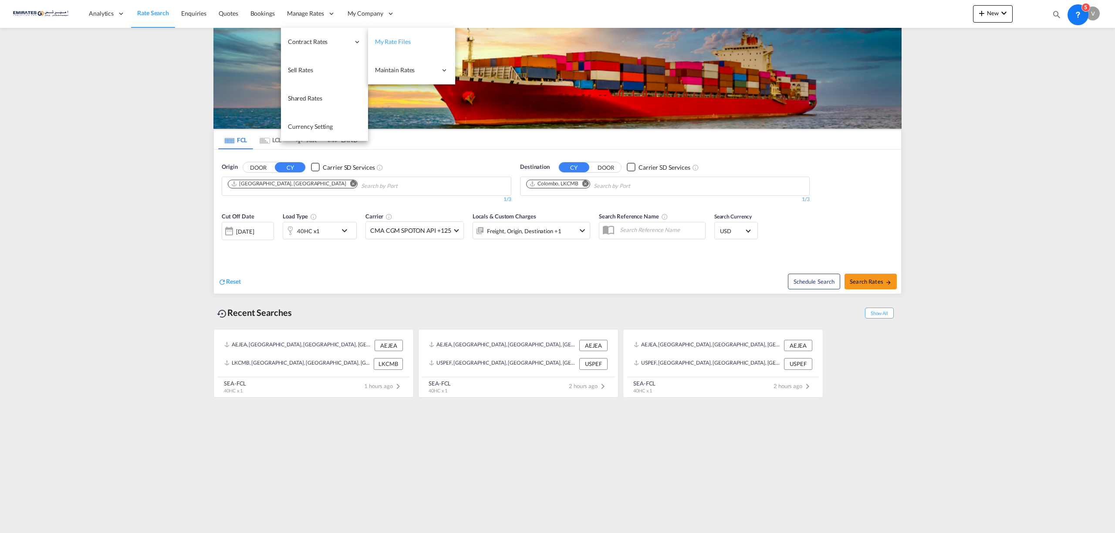 The image size is (1115, 533). Describe the element at coordinates (879, 313) in the screenshot. I see `span: Show All` at that location.